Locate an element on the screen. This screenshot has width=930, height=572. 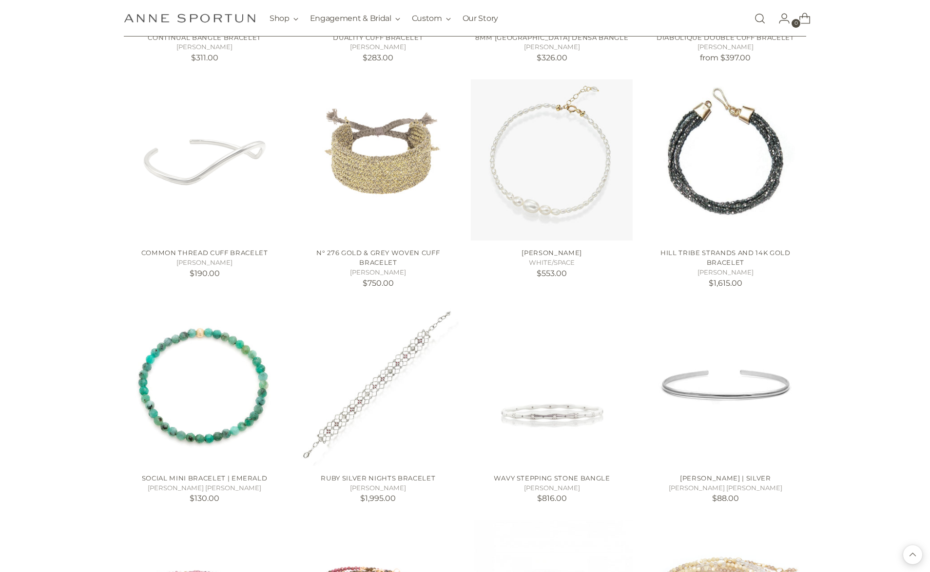
button: Shop is located at coordinates (284, 19).